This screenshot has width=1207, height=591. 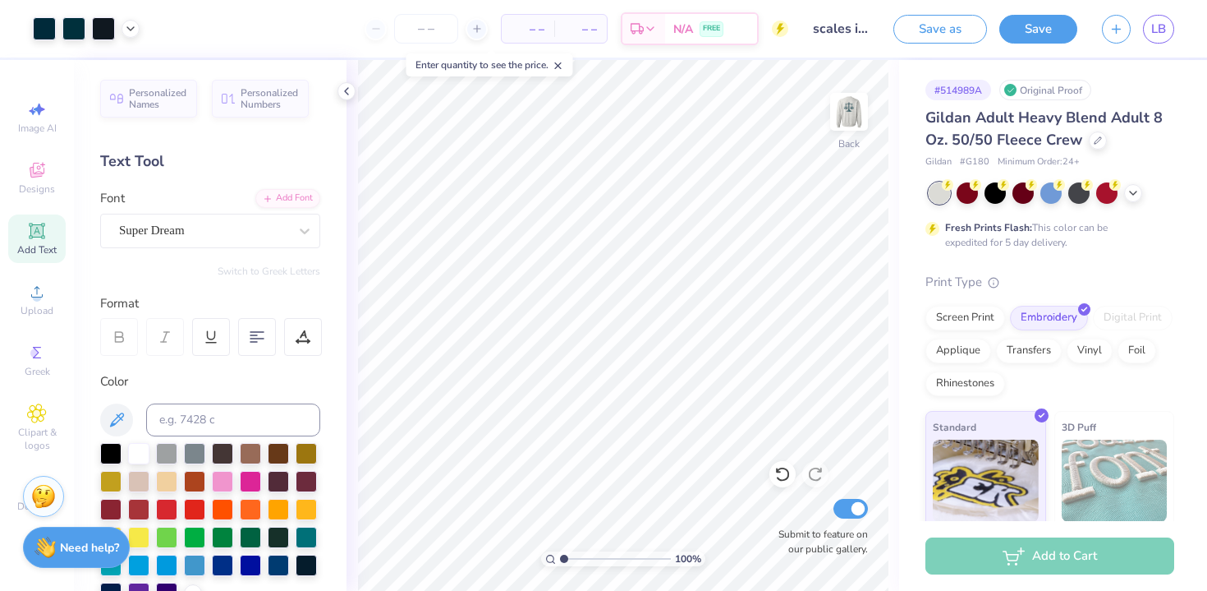 What do you see at coordinates (849, 112) in the screenshot?
I see `img: Back` at bounding box center [849, 112].